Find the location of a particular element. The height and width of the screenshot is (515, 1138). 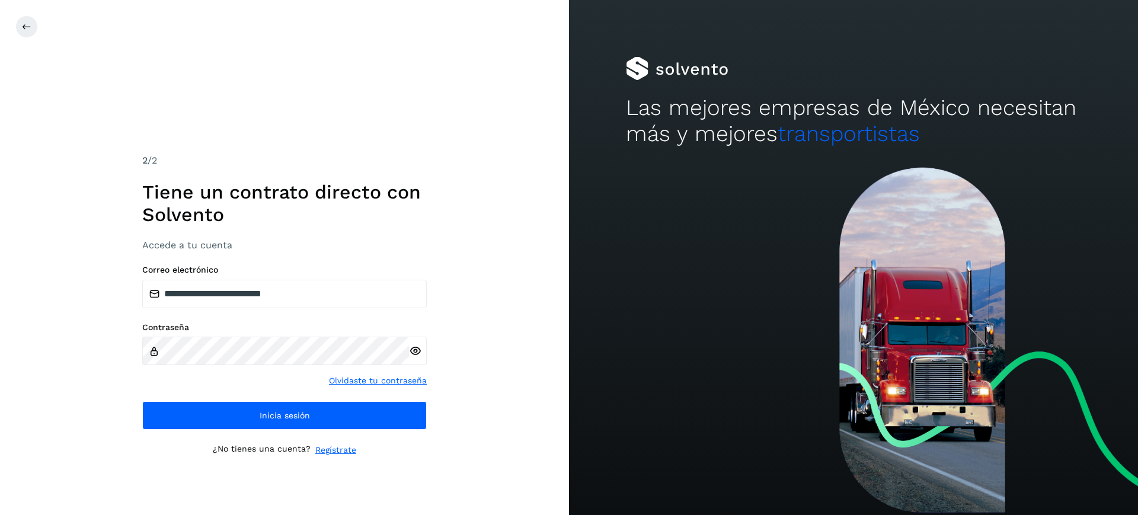

h3: Accede a tu cuenta is located at coordinates (284, 245).